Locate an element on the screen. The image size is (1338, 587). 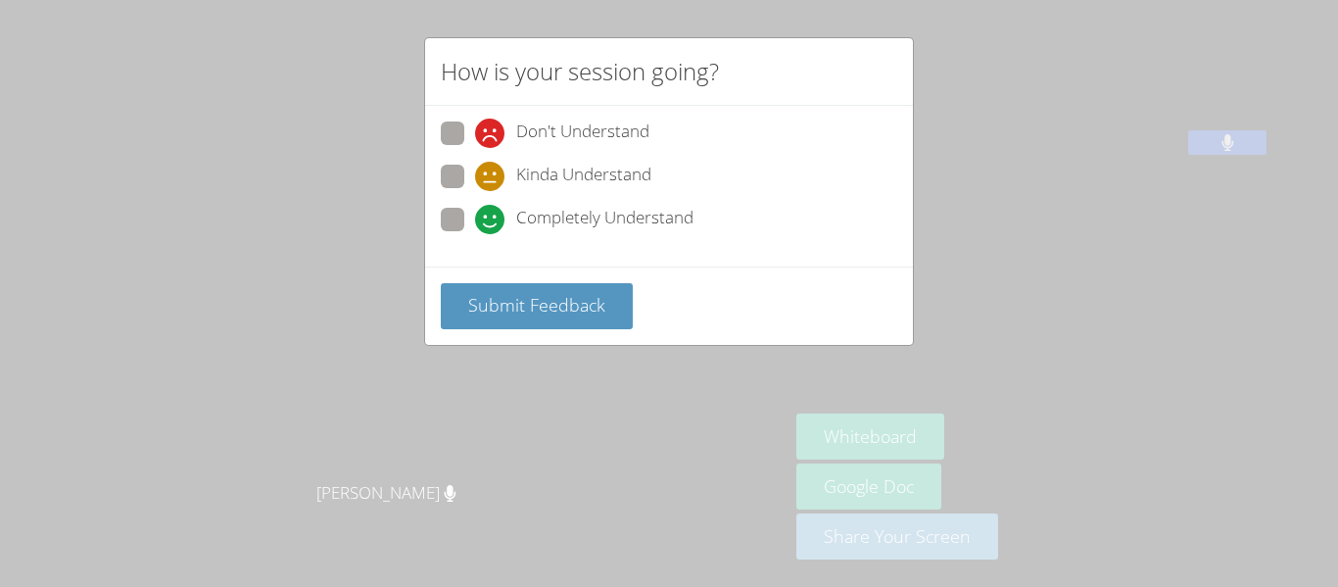
span: Submit Feedback is located at coordinates (537, 305).